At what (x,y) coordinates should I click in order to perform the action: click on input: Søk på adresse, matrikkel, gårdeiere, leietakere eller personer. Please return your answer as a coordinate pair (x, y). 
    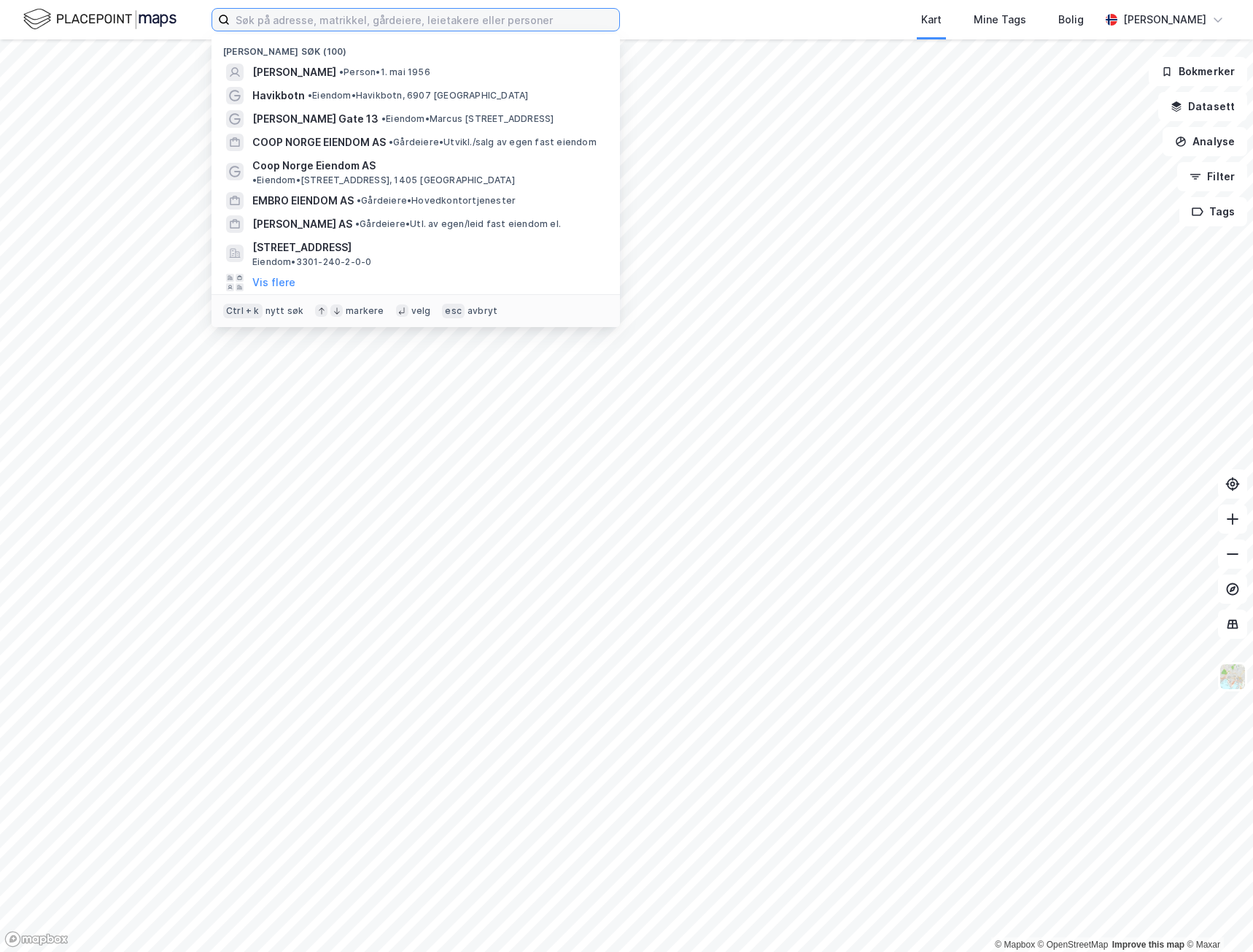
    Looking at the image, I should click on (425, 20).